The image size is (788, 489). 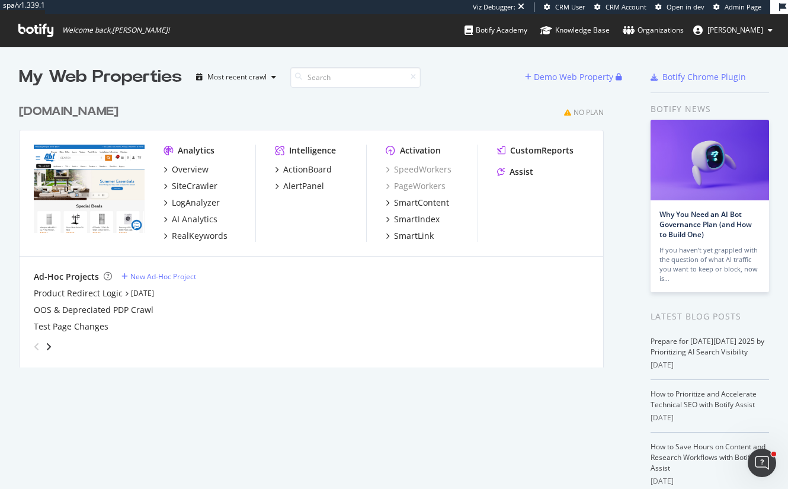 I want to click on div: Botify Chrome Plugin, so click(x=704, y=77).